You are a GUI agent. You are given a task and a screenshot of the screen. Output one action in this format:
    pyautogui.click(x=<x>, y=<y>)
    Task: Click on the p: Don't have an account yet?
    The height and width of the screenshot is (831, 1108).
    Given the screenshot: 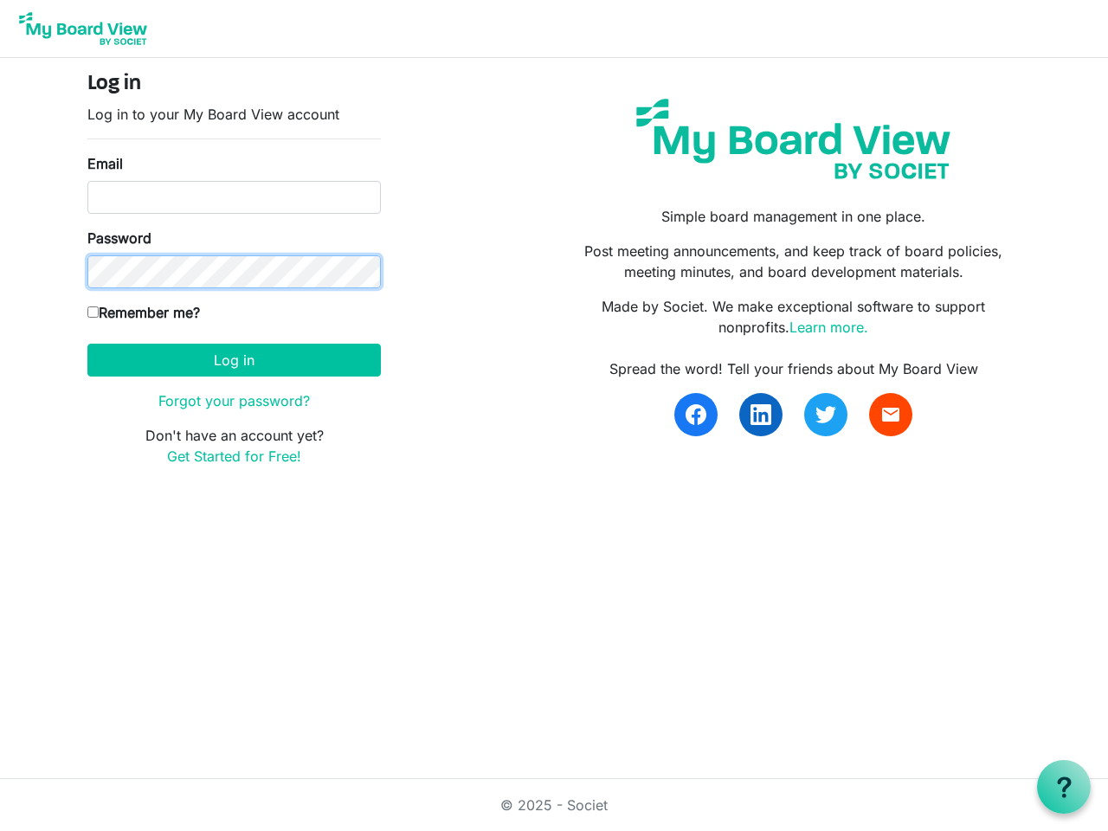 What is the action you would take?
    pyautogui.click(x=234, y=446)
    